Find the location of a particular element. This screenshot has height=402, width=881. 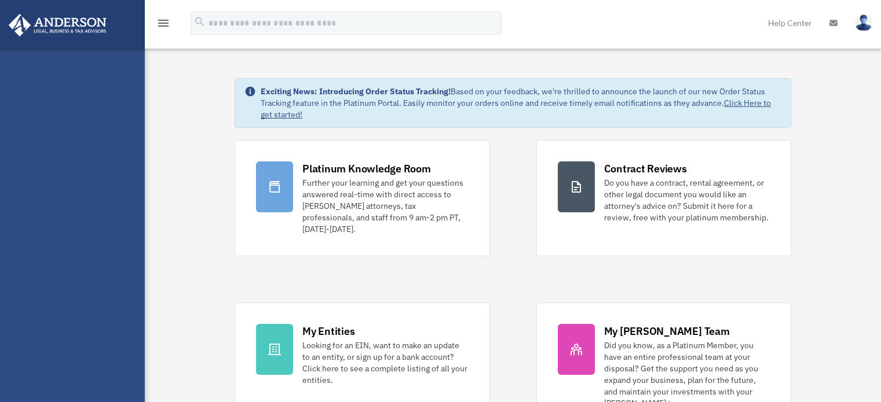

div: My Entities is located at coordinates (328, 331).